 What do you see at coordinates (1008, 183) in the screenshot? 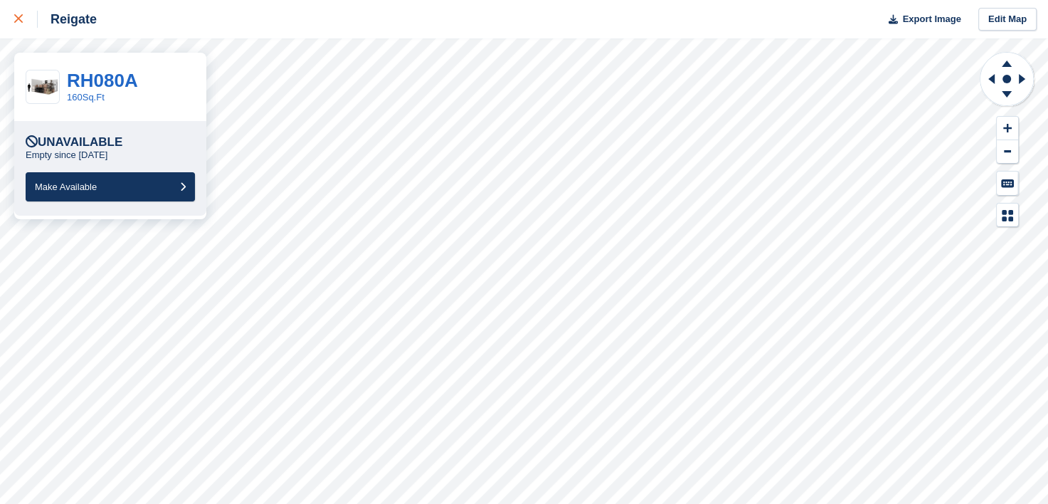
I see `button: Keyboard Shortcuts` at bounding box center [1008, 183].